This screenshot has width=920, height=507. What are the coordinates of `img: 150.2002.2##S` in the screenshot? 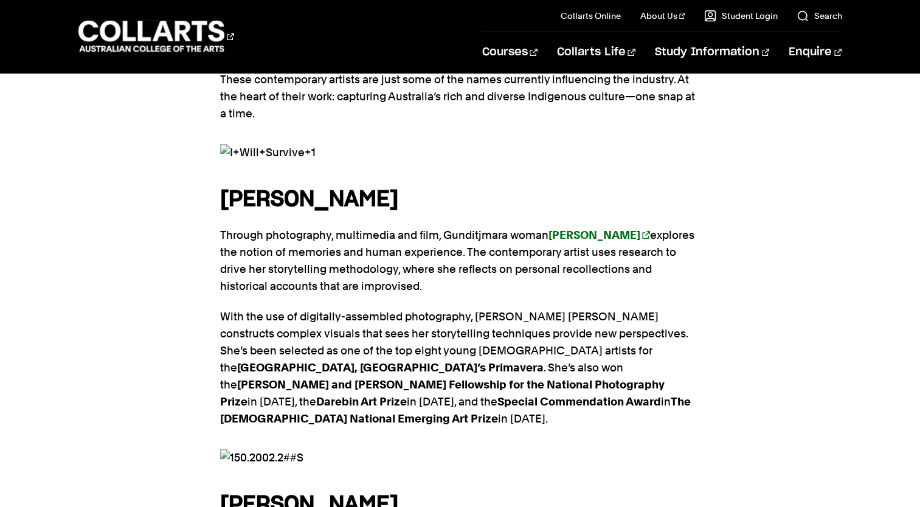 It's located at (460, 458).